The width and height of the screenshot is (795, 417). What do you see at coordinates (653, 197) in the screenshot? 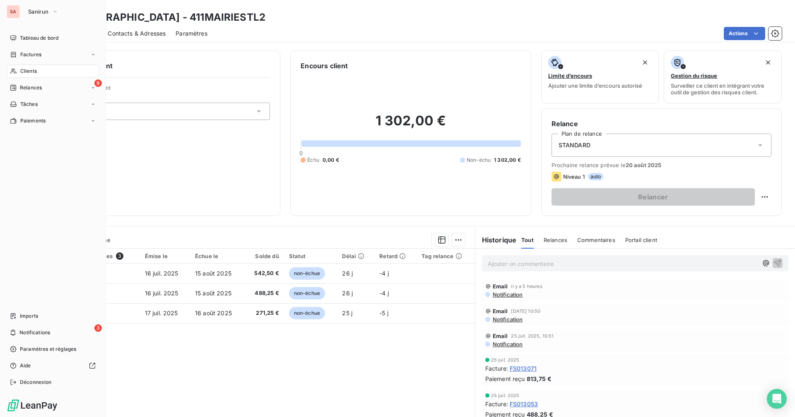
I see `button: Relancer` at bounding box center [653, 197].